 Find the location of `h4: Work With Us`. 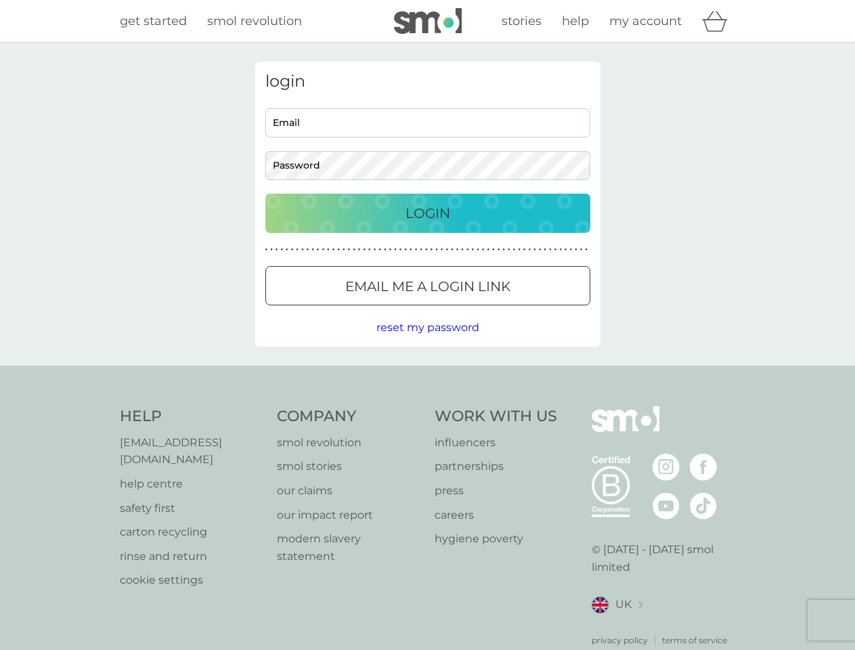

h4: Work With Us is located at coordinates (496, 416).